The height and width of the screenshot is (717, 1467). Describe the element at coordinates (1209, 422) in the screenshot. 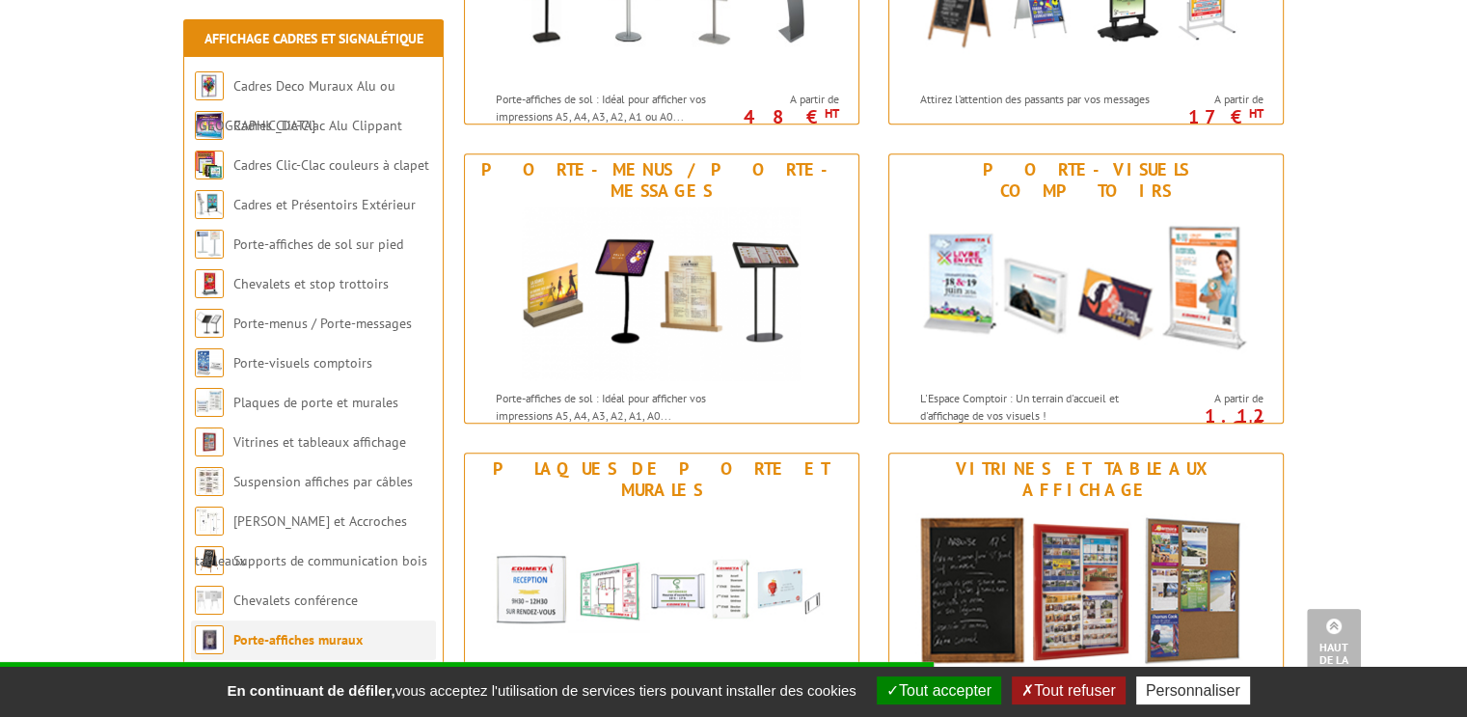

I see `p: 1.12 €` at that location.